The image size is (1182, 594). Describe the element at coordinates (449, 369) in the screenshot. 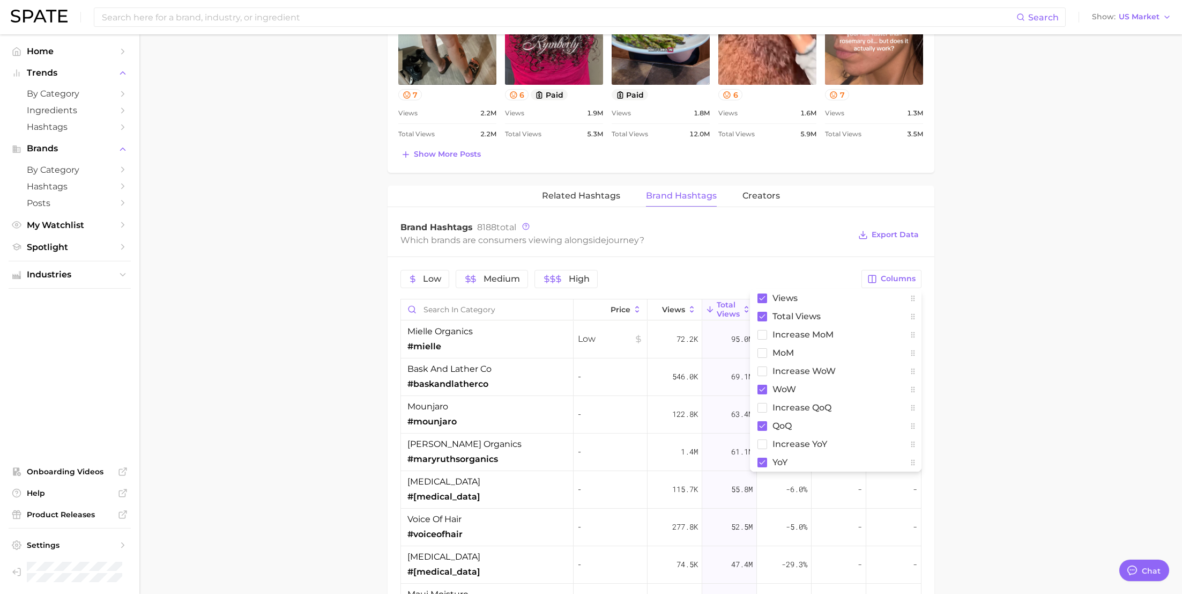

I see `span: bask and lather co` at that location.